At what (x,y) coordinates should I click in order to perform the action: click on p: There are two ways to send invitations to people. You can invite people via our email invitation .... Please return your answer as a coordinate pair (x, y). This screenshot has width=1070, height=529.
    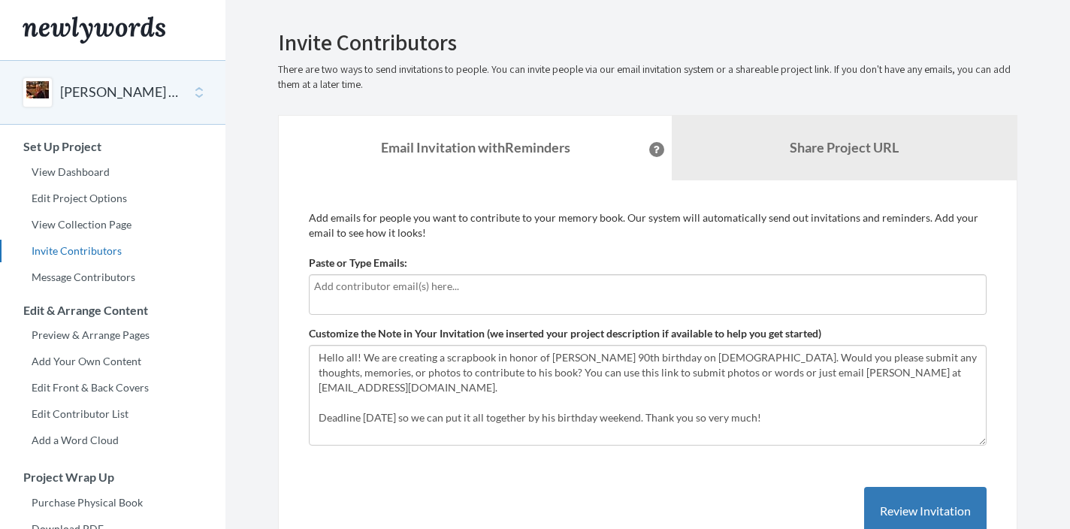
    Looking at the image, I should click on (648, 77).